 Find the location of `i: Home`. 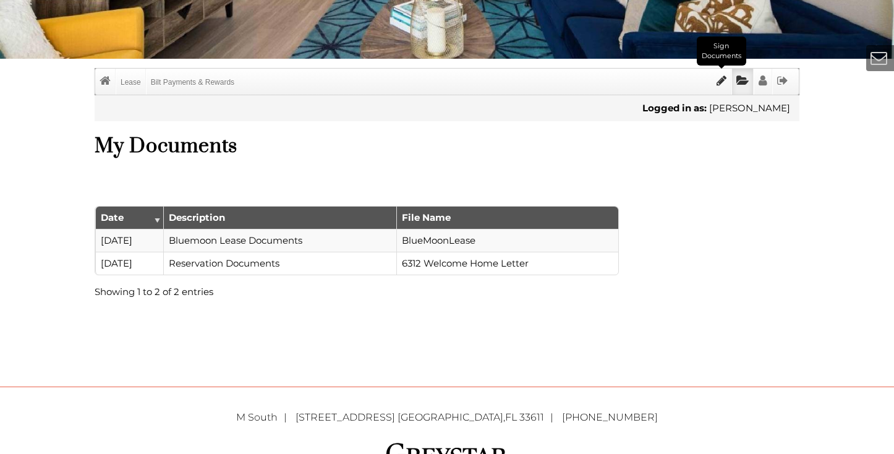

i: Home is located at coordinates (105, 80).